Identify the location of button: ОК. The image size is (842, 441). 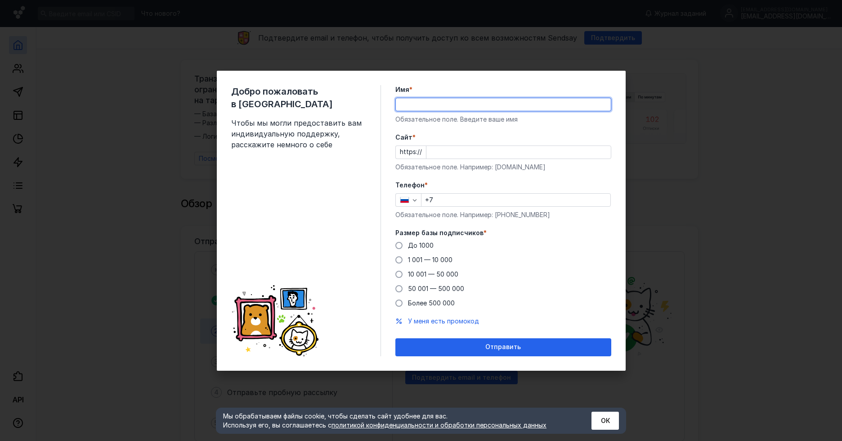
(605, 420).